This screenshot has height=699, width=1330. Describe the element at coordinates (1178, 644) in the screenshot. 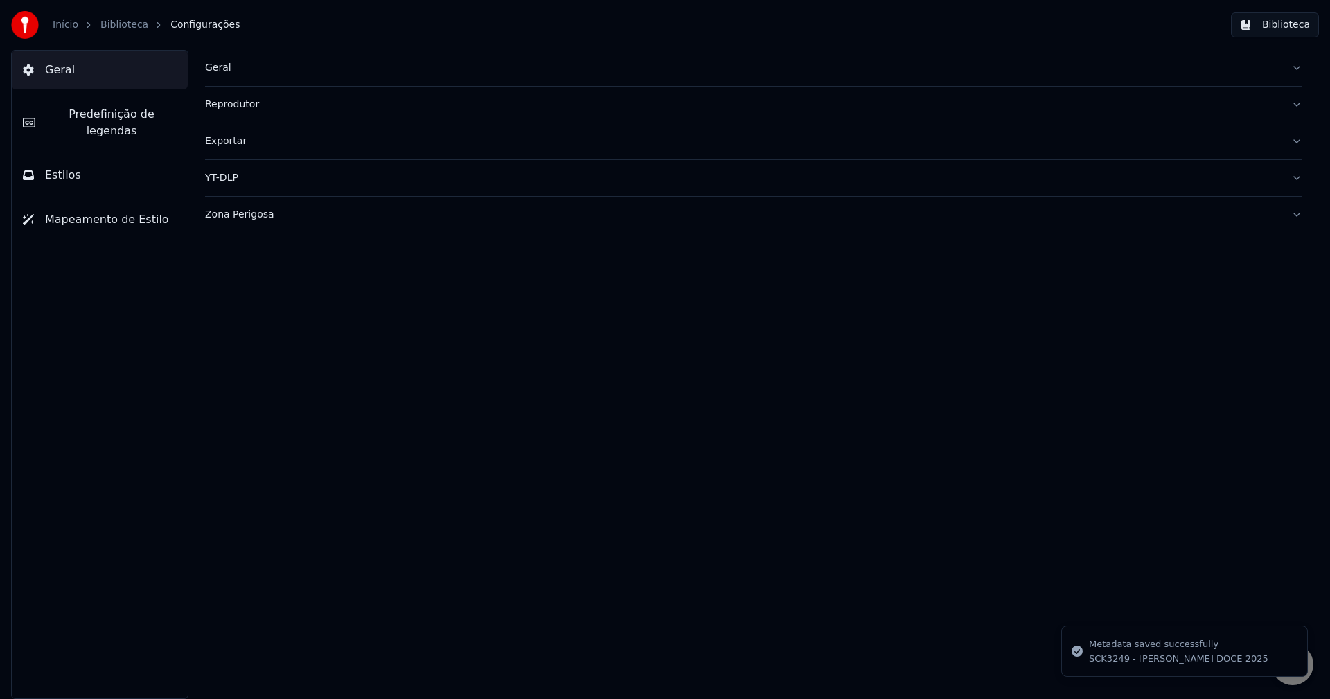

I see `div: Metadata saved successfully` at that location.